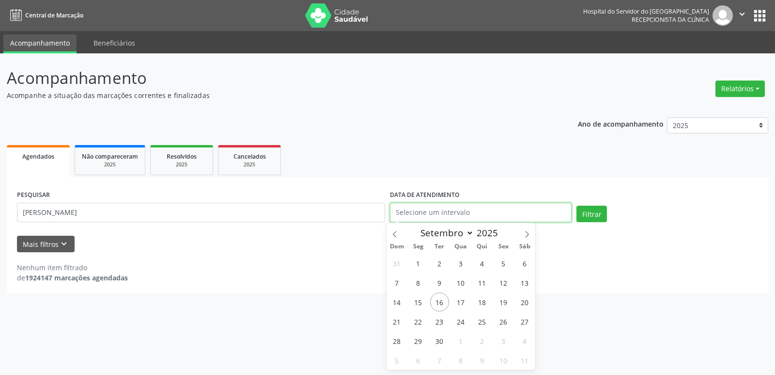  What do you see at coordinates (461, 321) in the screenshot?
I see `span: Setembro 24, 2025` at bounding box center [461, 321].